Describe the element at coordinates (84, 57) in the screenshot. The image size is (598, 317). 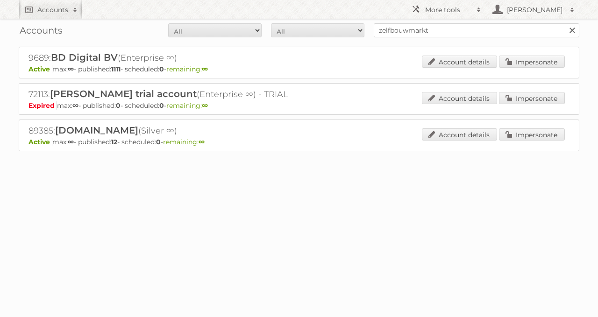
I see `span: BD Digital BV` at that location.